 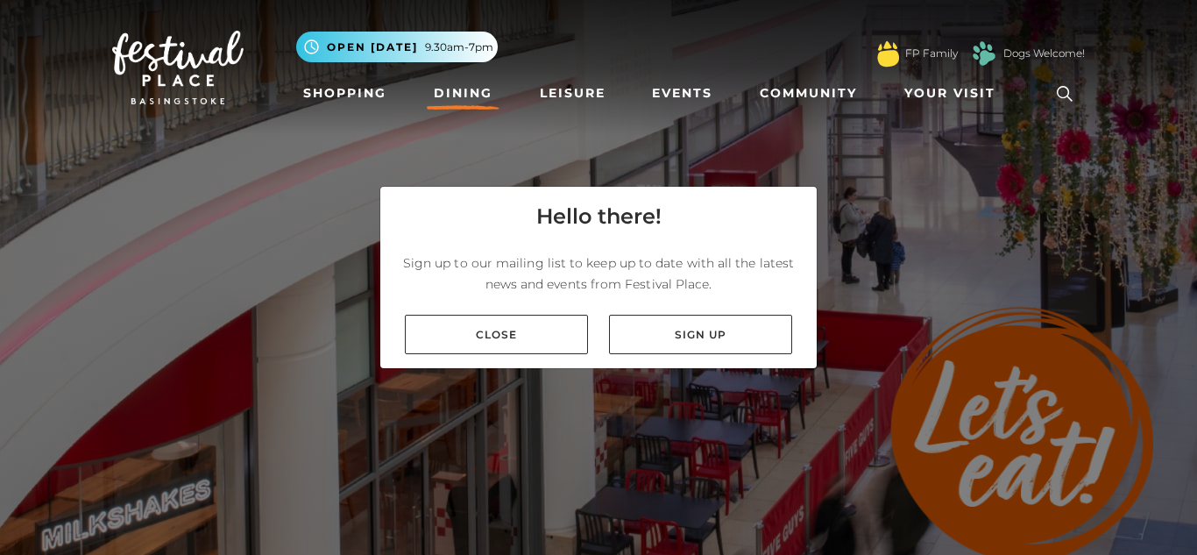 What do you see at coordinates (950, 93) in the screenshot?
I see `span: Your Visit` at bounding box center [950, 93].